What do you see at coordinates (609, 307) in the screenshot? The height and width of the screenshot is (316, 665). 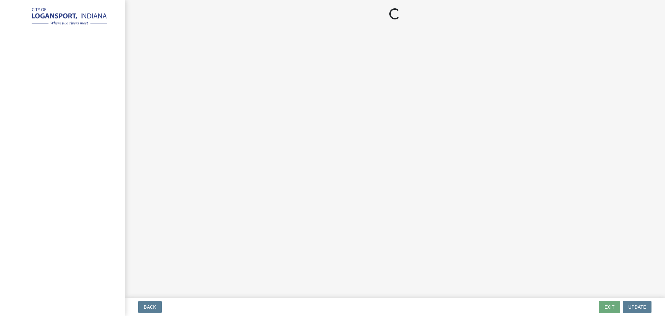 I see `button: Exit` at bounding box center [609, 307].